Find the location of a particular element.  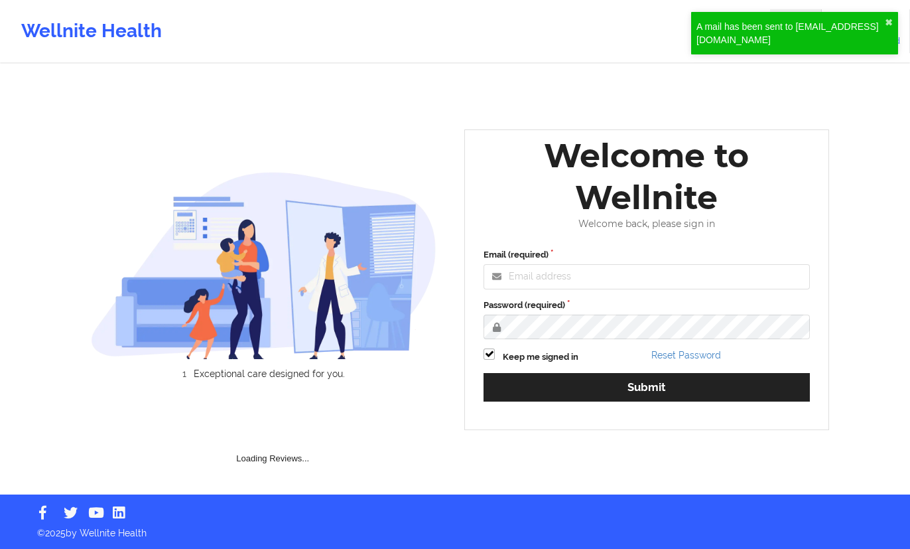

label: Email (required) is located at coordinates (647, 255).